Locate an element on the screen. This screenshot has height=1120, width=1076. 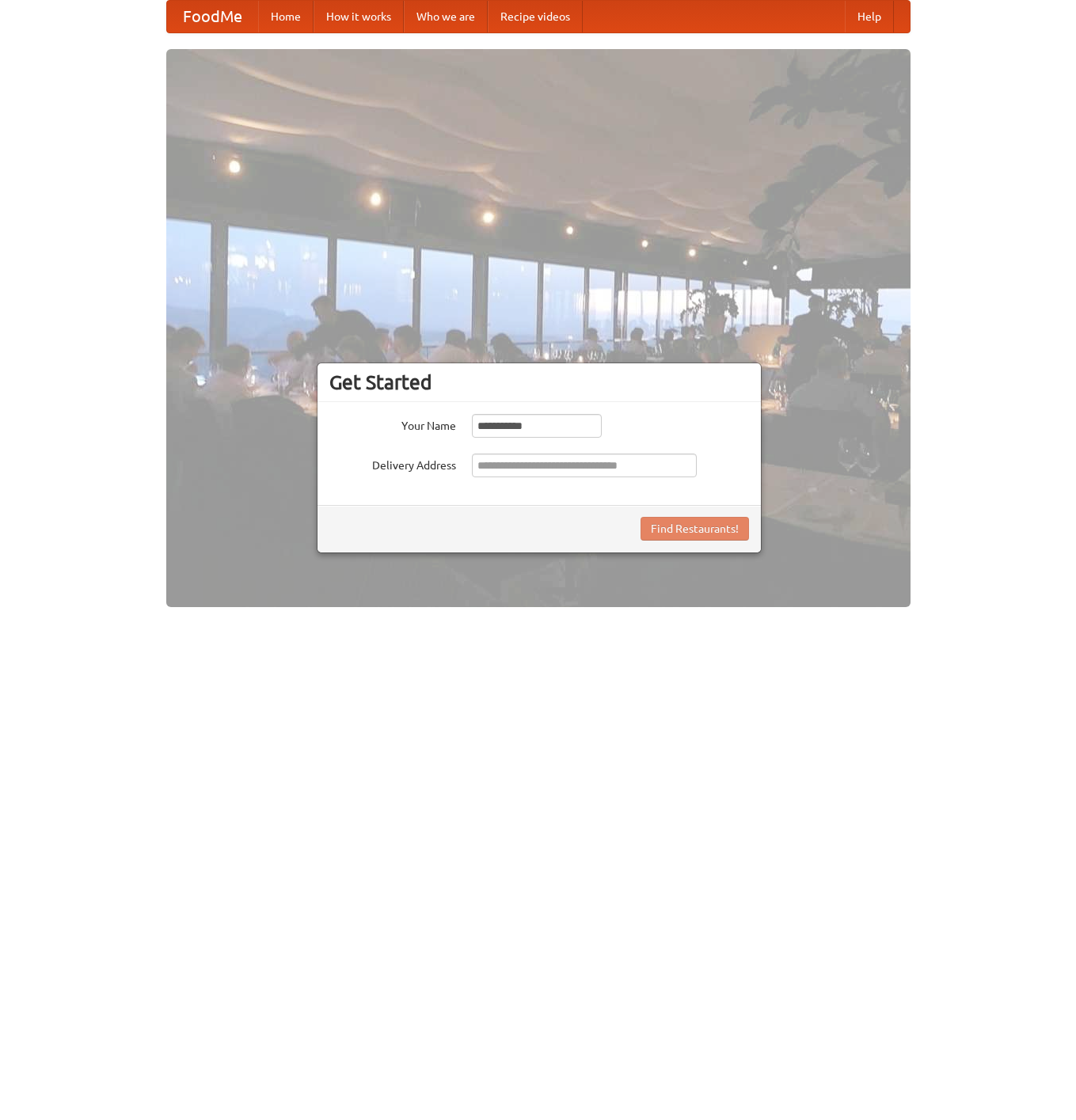
a: FoodMe is located at coordinates (212, 16).